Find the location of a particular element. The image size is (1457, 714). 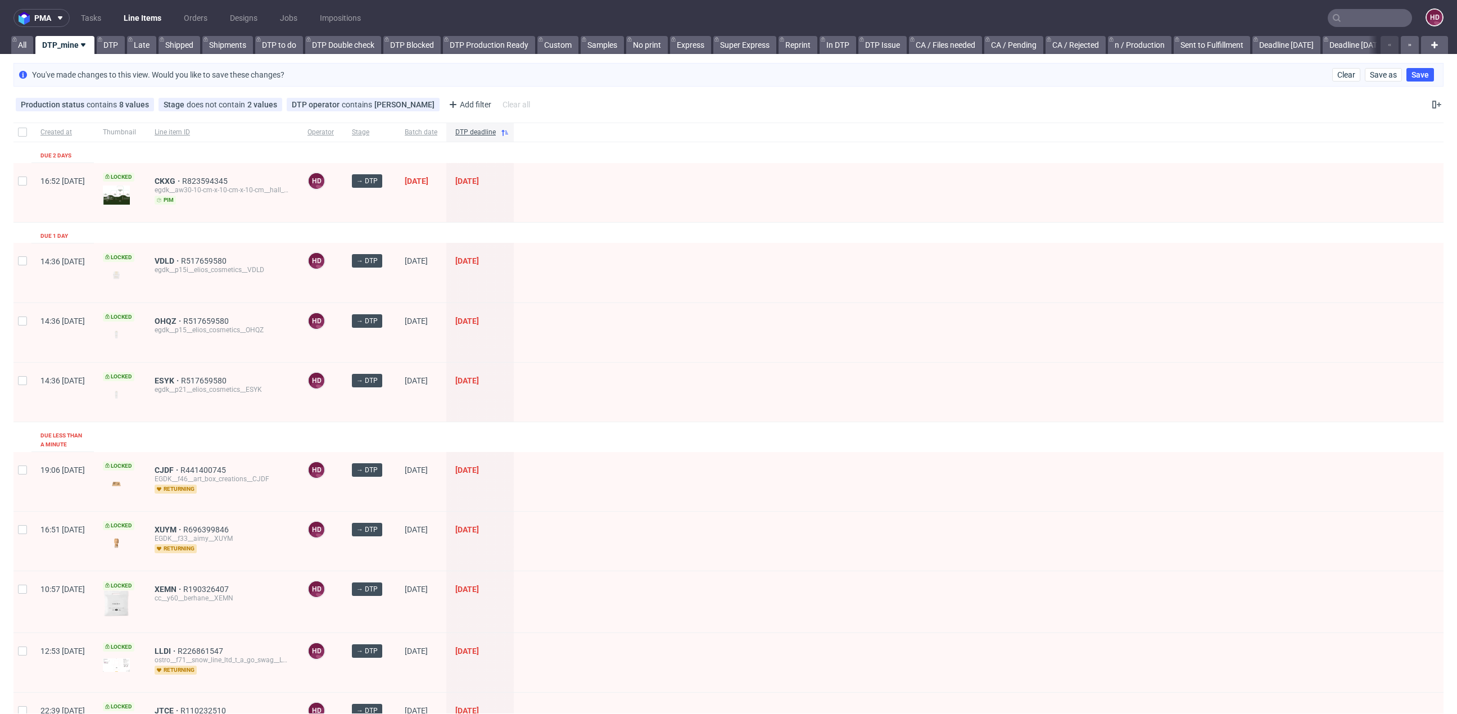

a: Jobs is located at coordinates (288, 18).